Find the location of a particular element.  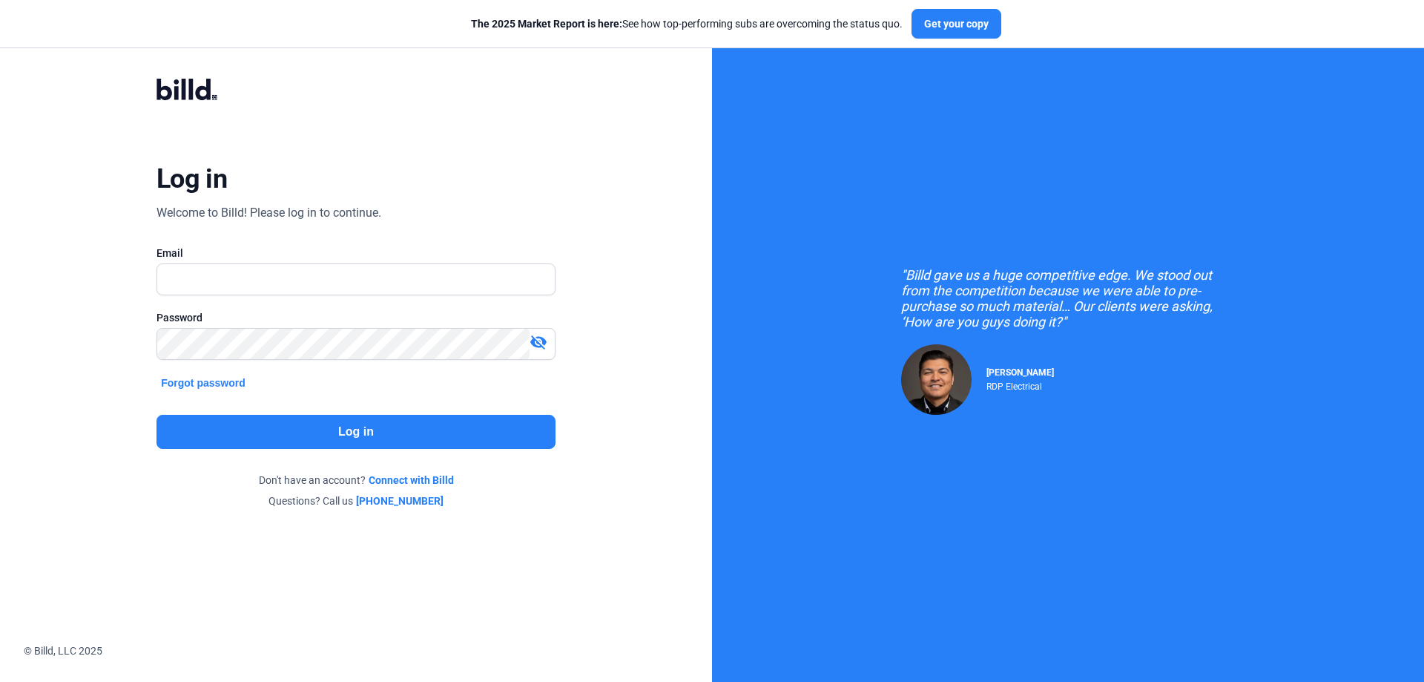

button: Forgot password is located at coordinates (203, 383).